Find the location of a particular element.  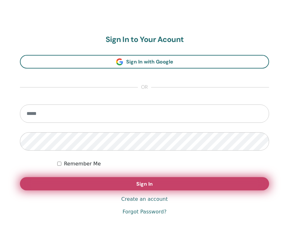

span: Sign In with Google is located at coordinates (149, 62).